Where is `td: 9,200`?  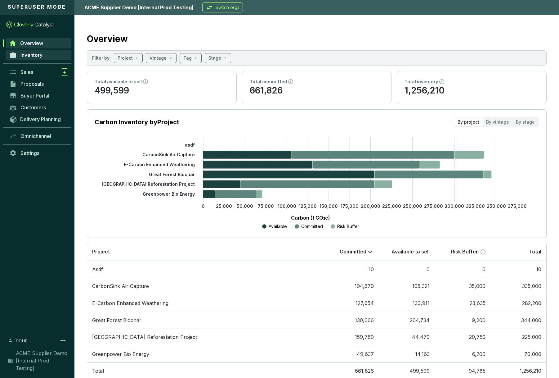 td: 9,200 is located at coordinates (463, 320).